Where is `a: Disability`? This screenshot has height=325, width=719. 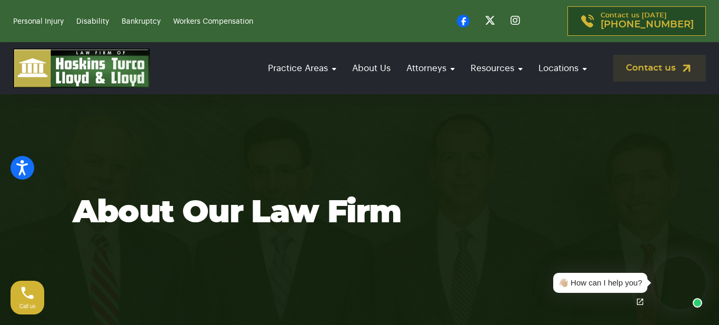 a: Disability is located at coordinates (93, 22).